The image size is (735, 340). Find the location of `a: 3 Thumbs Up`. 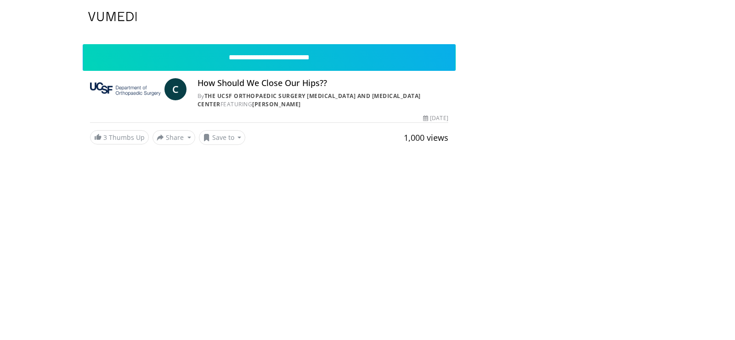

a: 3 Thumbs Up is located at coordinates (120, 137).